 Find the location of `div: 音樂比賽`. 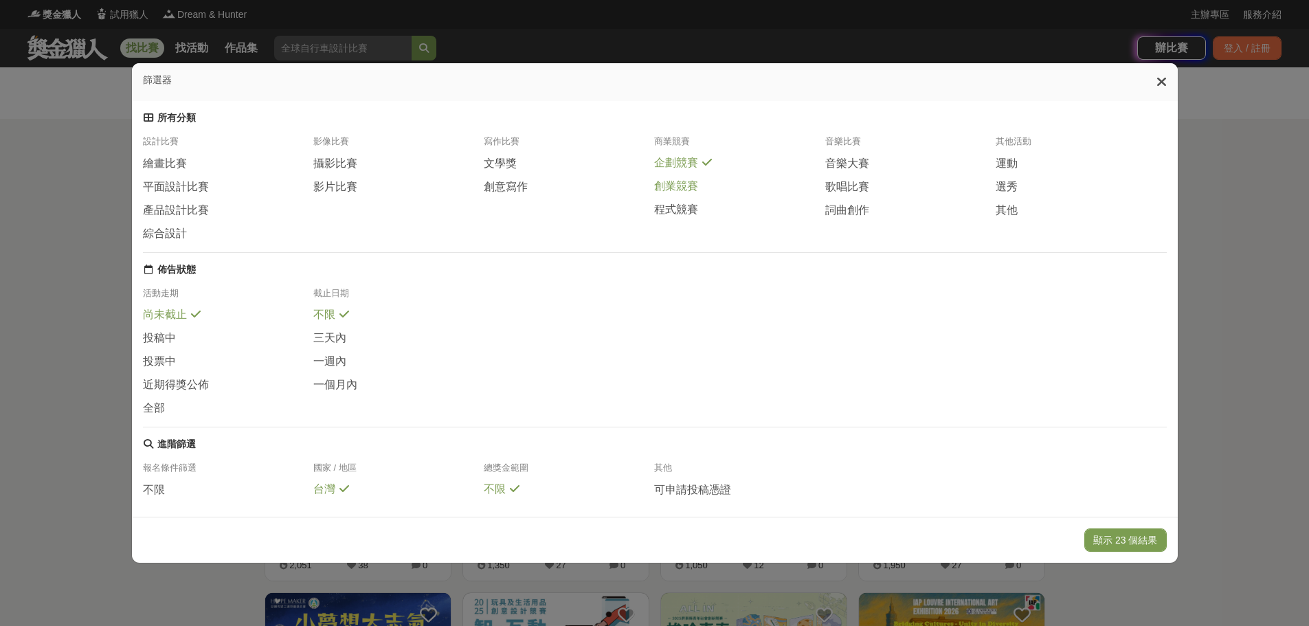

div: 音樂比賽 is located at coordinates (910, 146).